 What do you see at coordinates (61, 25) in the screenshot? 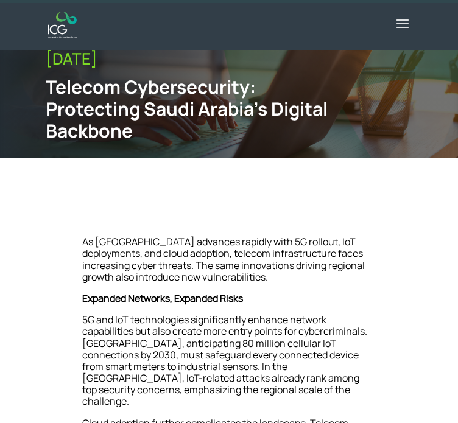
I see `img: ICG` at bounding box center [61, 25].